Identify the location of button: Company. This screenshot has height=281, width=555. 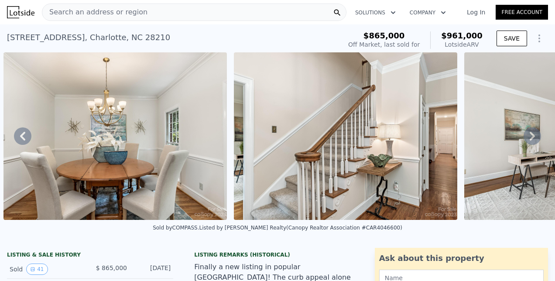
(428, 13).